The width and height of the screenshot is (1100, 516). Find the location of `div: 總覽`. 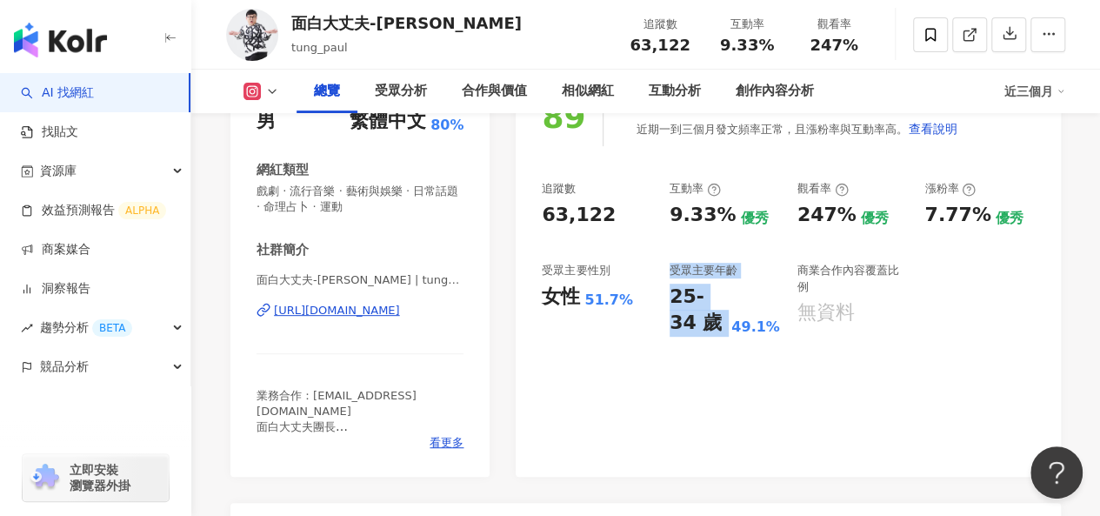

div: 總覽 is located at coordinates (327, 91).